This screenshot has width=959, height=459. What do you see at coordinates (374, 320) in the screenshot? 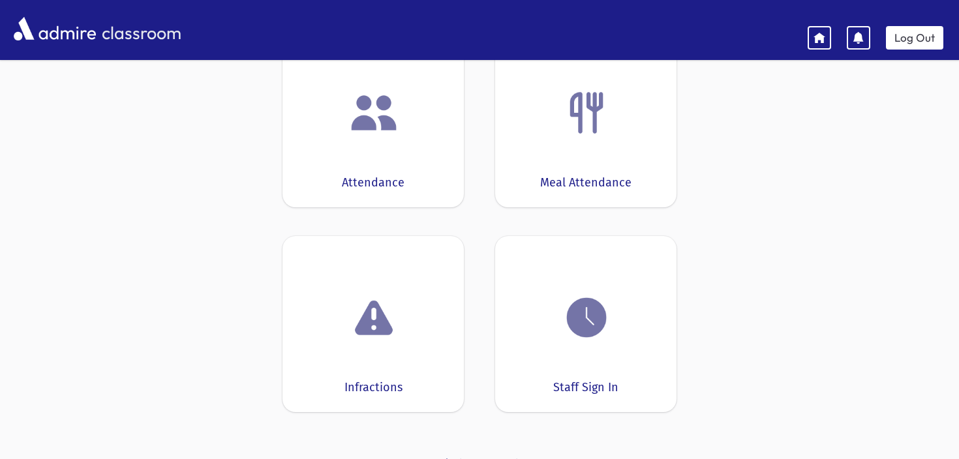
I see `img: exclamation.png` at bounding box center [374, 320].